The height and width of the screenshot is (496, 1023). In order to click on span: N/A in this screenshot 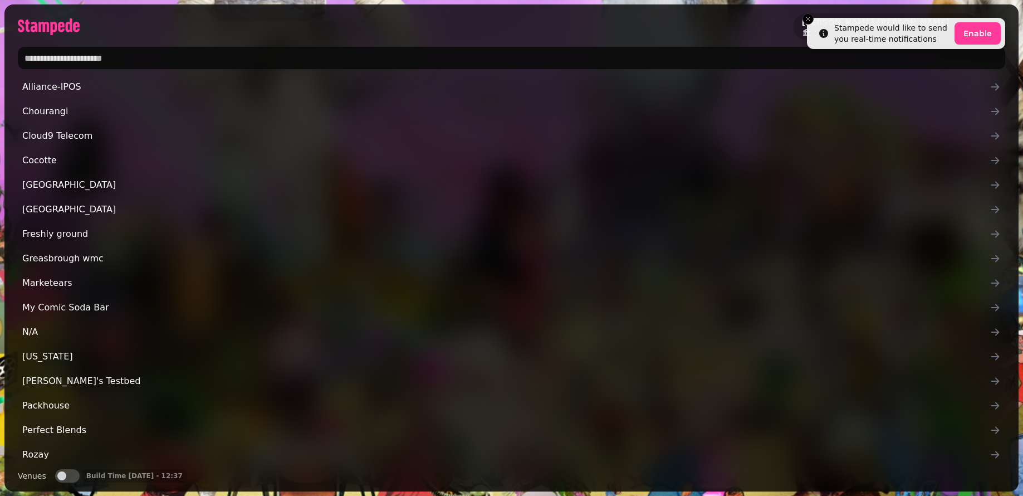, I will do `click(506, 332)`.